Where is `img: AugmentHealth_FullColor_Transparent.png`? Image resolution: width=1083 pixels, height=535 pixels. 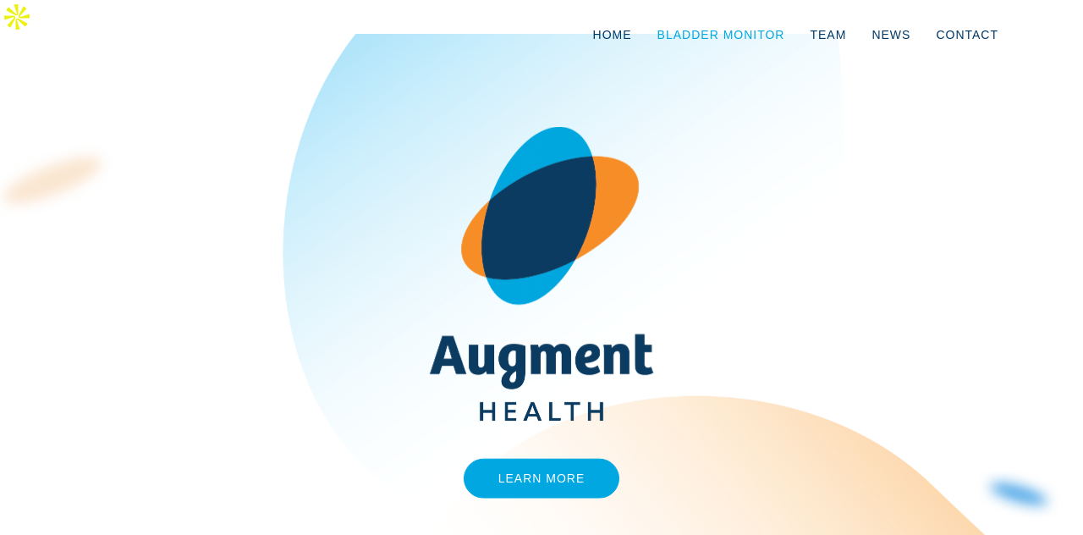
img: AugmentHealth_FullColor_Transparent.png is located at coordinates (541, 274).